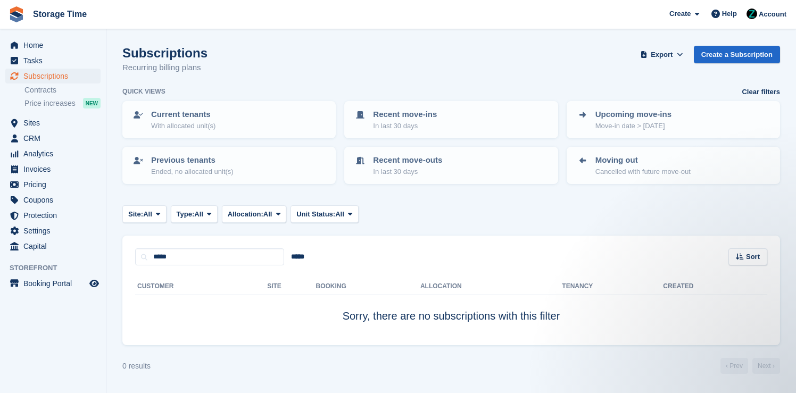  What do you see at coordinates (751, 366) in the screenshot?
I see `nav: Page` at bounding box center [751, 366].